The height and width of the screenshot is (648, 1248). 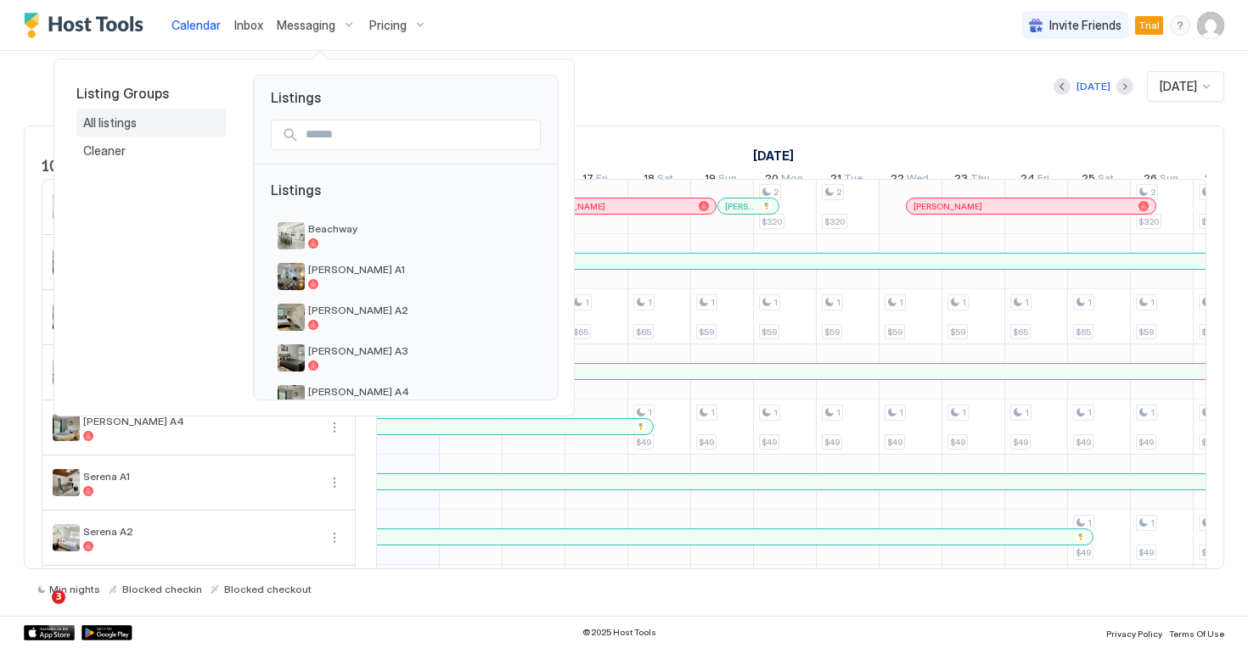 I want to click on input: Input Field, so click(x=419, y=135).